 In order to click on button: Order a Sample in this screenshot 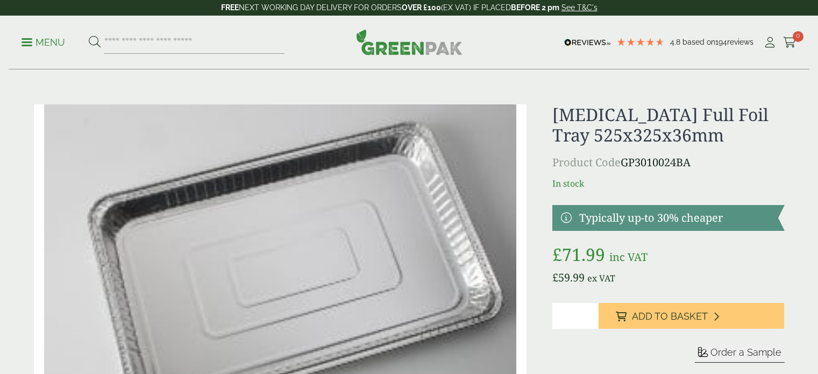, I will do `click(740, 354)`.